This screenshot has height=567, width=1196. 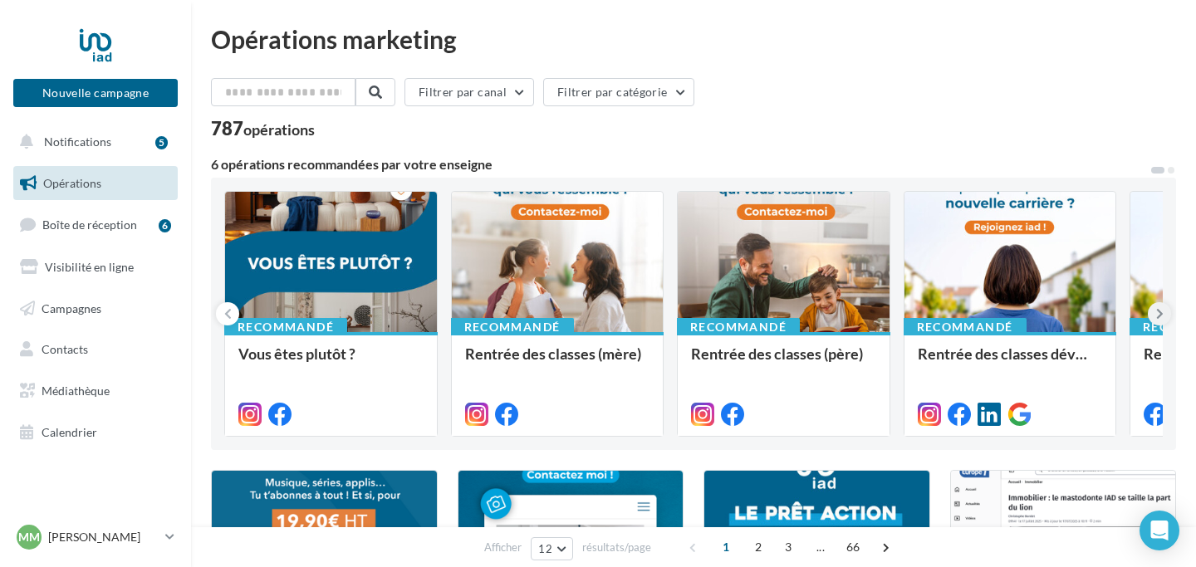 What do you see at coordinates (557, 362) in the screenshot?
I see `div: Rentrée des classes (mère)` at bounding box center [557, 362].